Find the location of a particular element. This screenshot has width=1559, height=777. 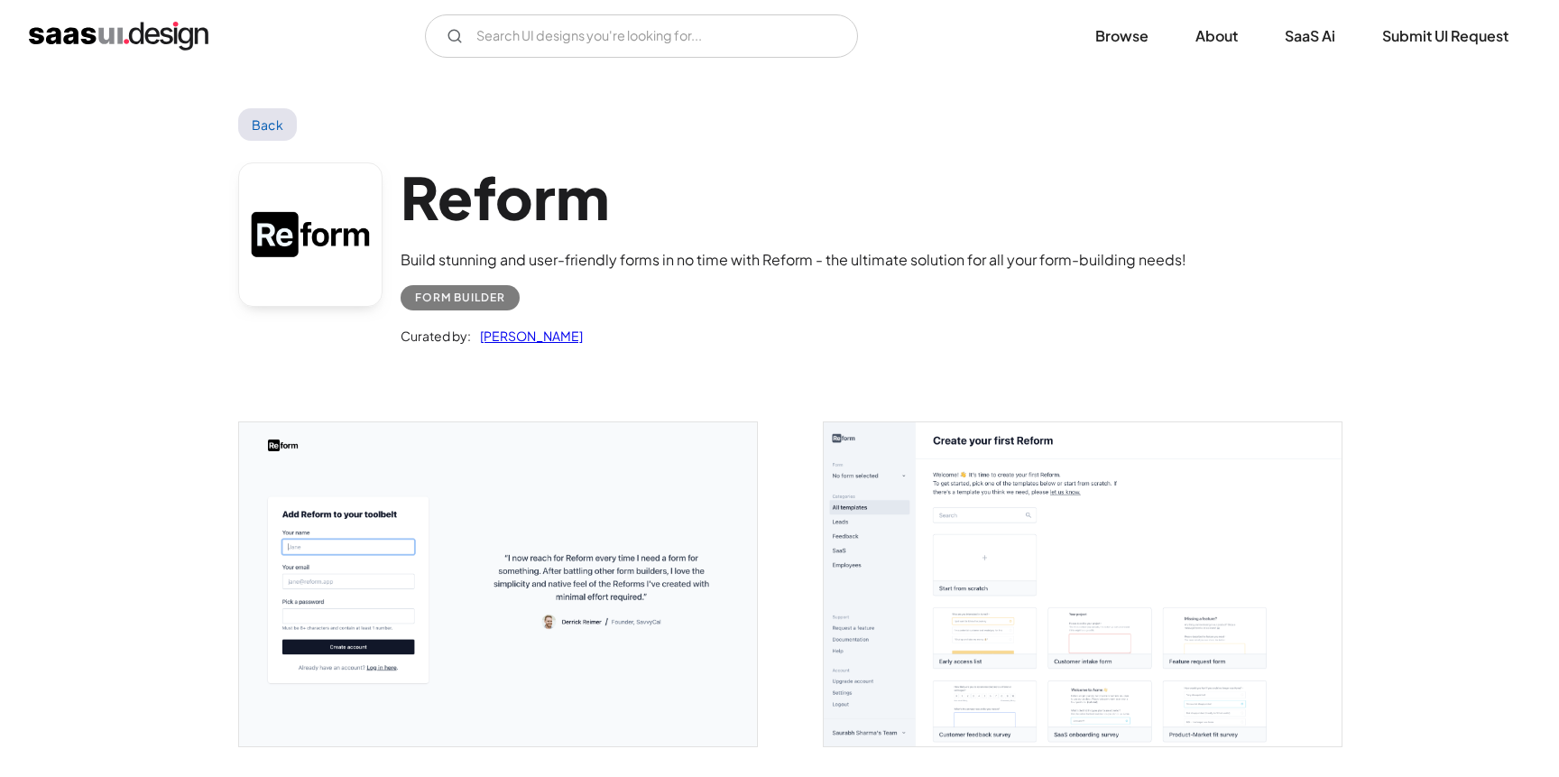

a: About is located at coordinates (1216, 36).